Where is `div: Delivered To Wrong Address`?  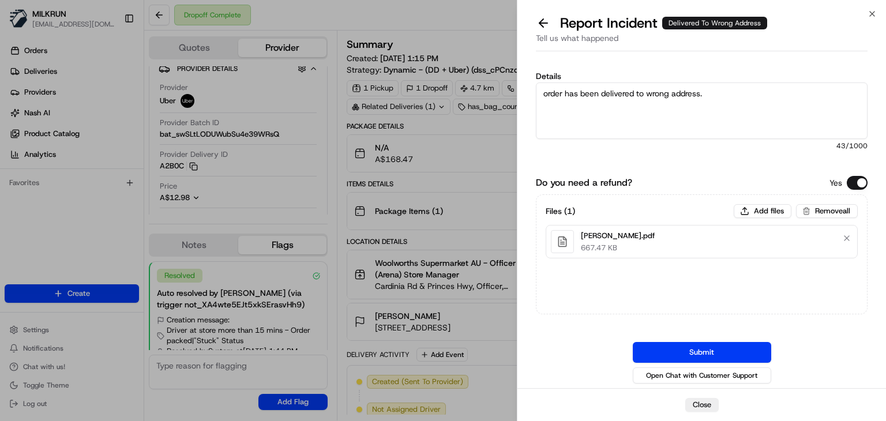 div: Delivered To Wrong Address is located at coordinates (715, 23).